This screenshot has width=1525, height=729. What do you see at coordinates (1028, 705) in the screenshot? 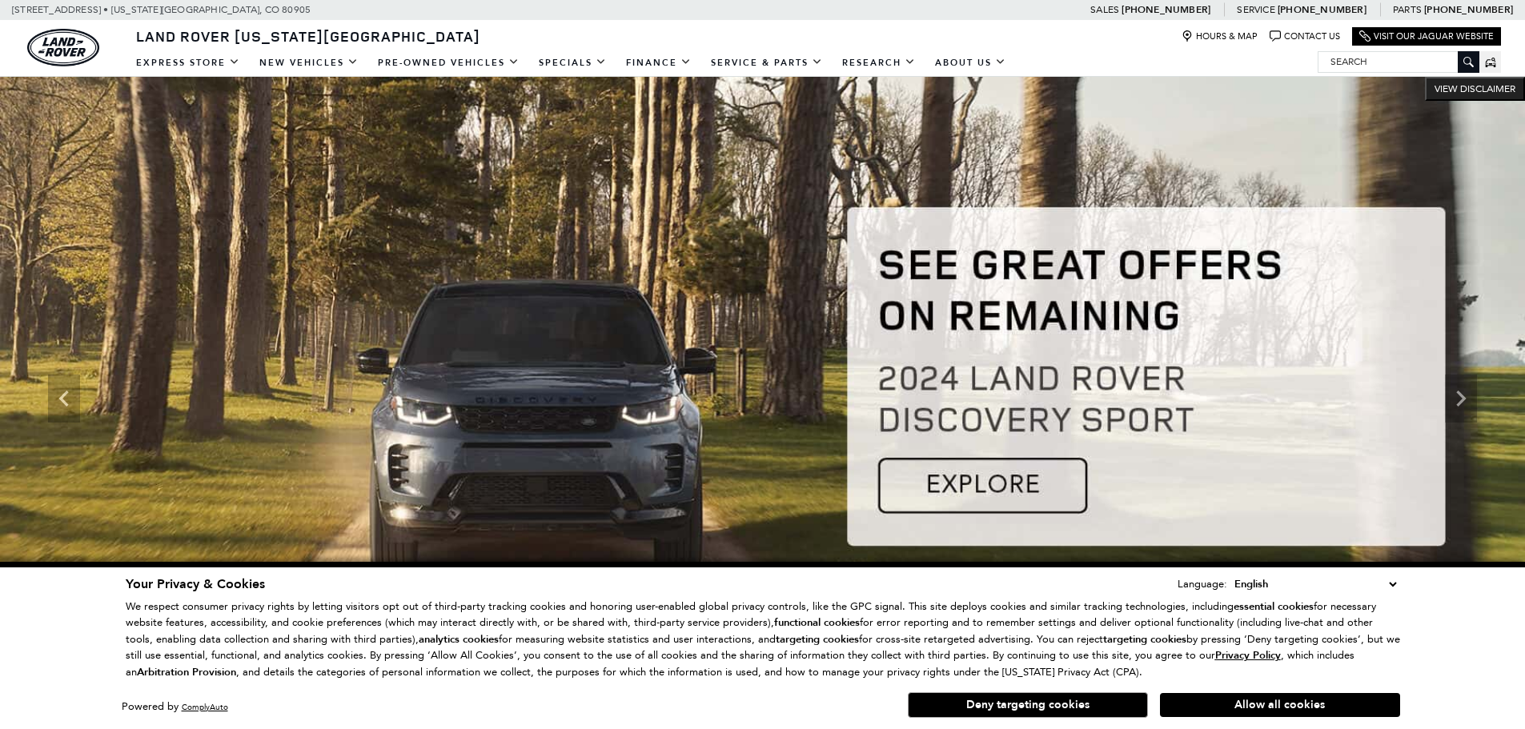
I see `button: Deny targeting cookies` at bounding box center [1028, 705].